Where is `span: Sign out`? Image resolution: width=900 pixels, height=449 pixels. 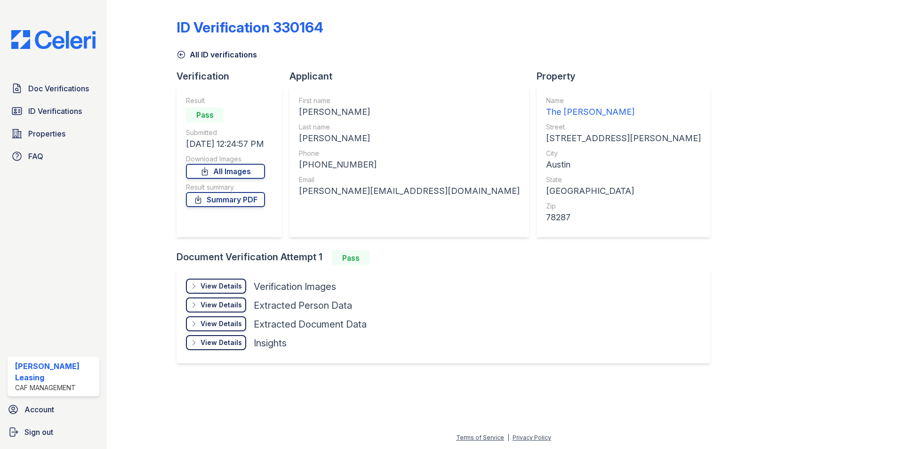 span: Sign out is located at coordinates (39, 432).